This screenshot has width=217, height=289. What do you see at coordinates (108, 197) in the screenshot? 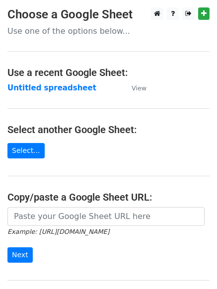
I see `h4: Copy/paste a Google Sheet URL:` at bounding box center [108, 197].